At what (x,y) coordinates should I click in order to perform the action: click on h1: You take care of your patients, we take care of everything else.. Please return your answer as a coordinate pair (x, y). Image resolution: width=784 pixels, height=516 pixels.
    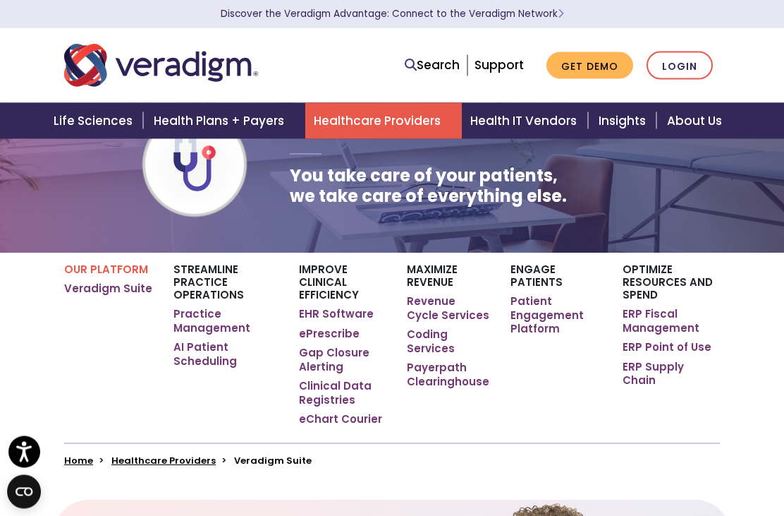
    Looking at the image, I should click on (428, 187).